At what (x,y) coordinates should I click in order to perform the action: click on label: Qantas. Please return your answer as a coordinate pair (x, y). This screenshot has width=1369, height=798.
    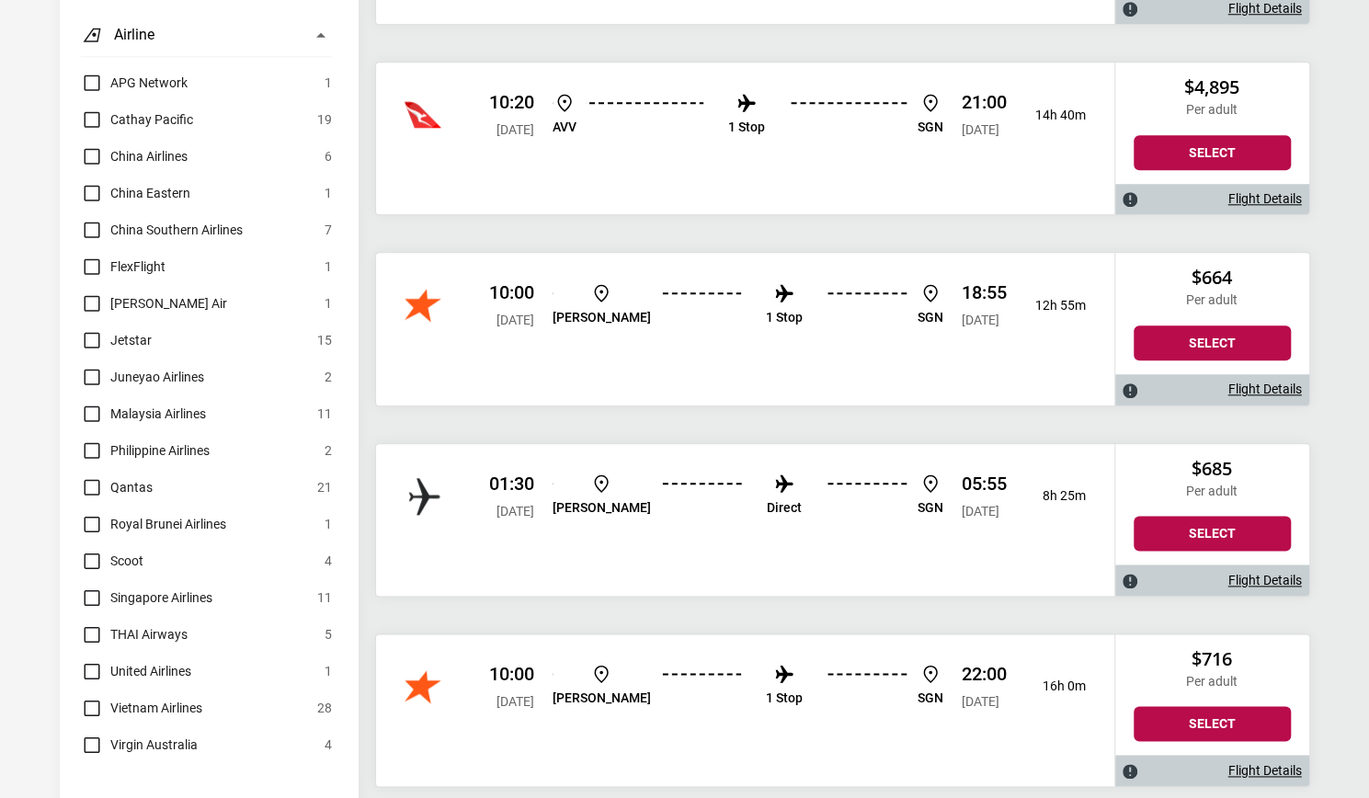
    Looking at the image, I should click on (117, 487).